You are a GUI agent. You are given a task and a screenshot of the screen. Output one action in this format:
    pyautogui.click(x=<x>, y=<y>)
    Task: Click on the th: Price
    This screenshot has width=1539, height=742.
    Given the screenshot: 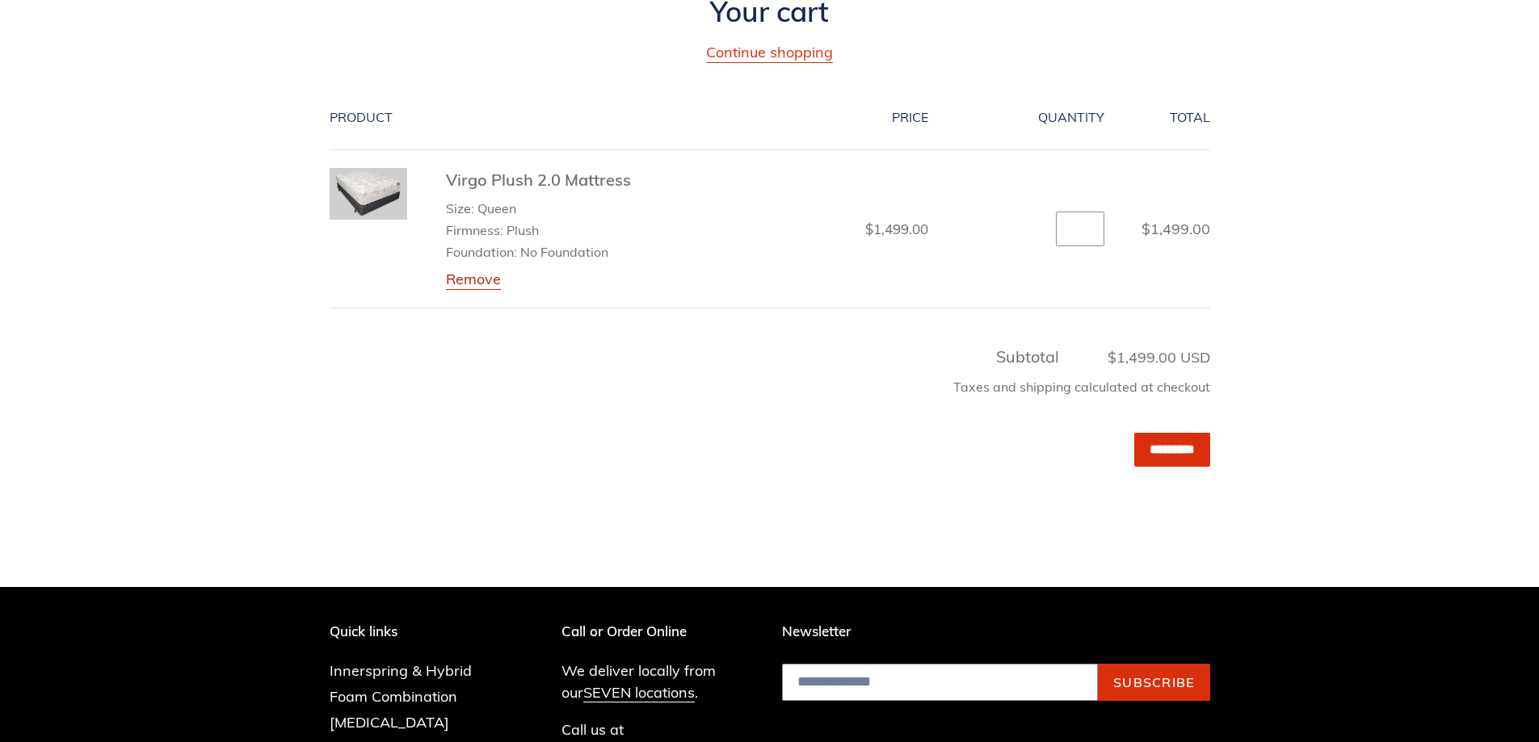 What is the action you would take?
    pyautogui.click(x=835, y=118)
    